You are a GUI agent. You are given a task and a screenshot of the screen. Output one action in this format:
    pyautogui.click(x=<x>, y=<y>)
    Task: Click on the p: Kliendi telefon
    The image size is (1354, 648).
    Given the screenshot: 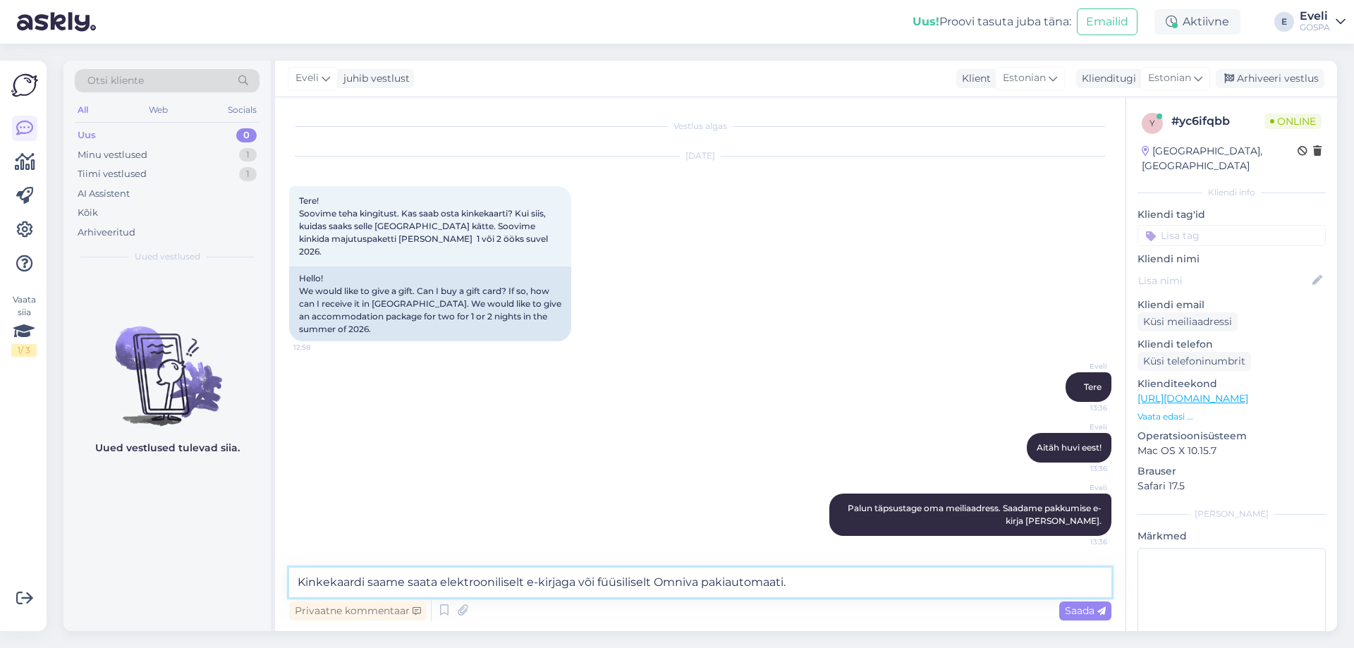 What is the action you would take?
    pyautogui.click(x=1231, y=344)
    